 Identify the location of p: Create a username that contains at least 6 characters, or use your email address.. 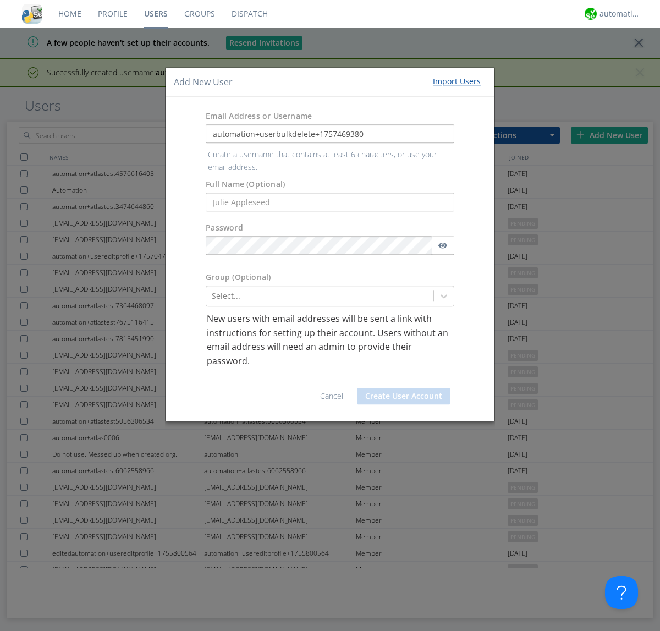
(330, 161).